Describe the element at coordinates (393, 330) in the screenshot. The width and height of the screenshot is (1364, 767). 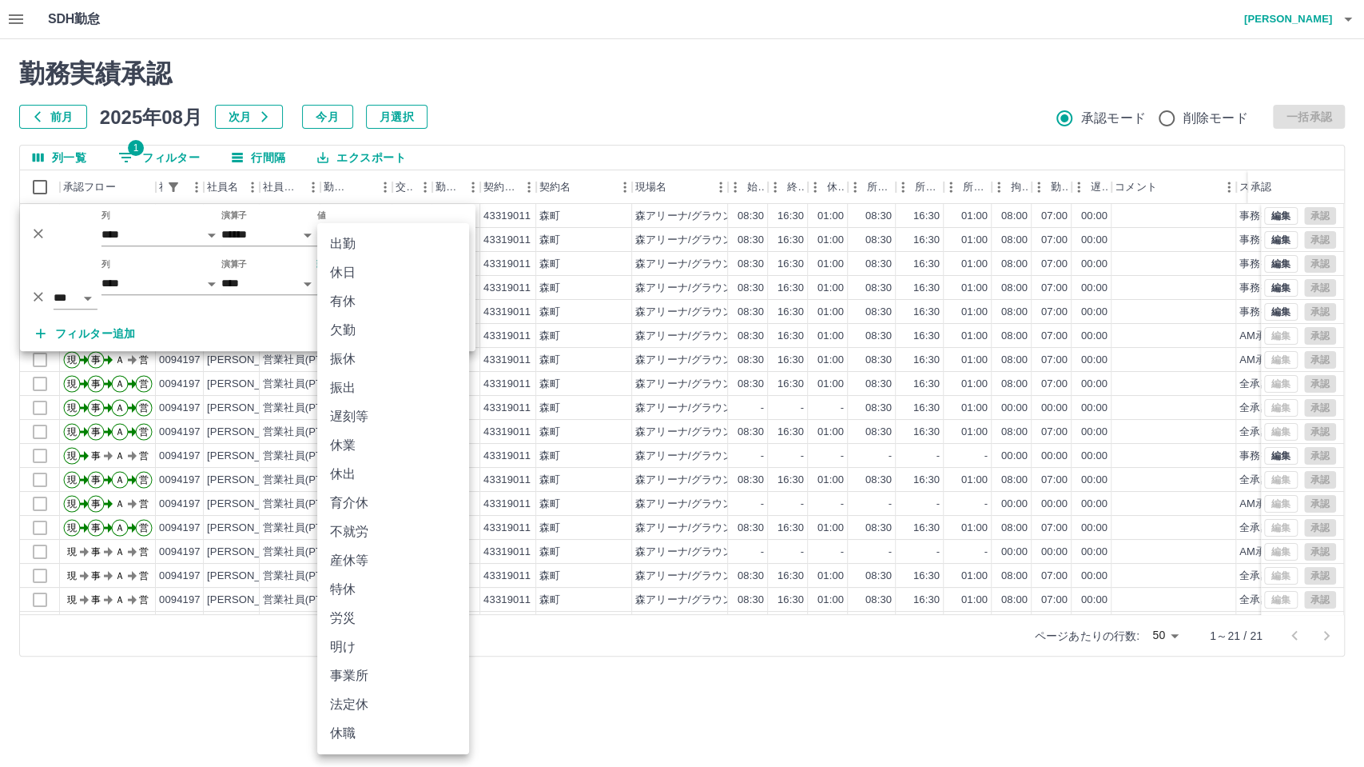
I see `li: 欠勤` at that location.